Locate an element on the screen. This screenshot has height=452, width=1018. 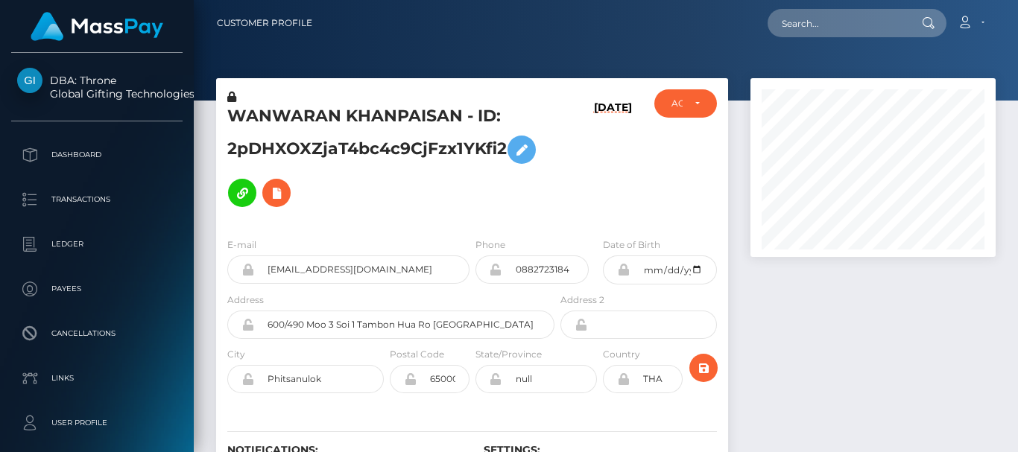
label: Address is located at coordinates (245, 300).